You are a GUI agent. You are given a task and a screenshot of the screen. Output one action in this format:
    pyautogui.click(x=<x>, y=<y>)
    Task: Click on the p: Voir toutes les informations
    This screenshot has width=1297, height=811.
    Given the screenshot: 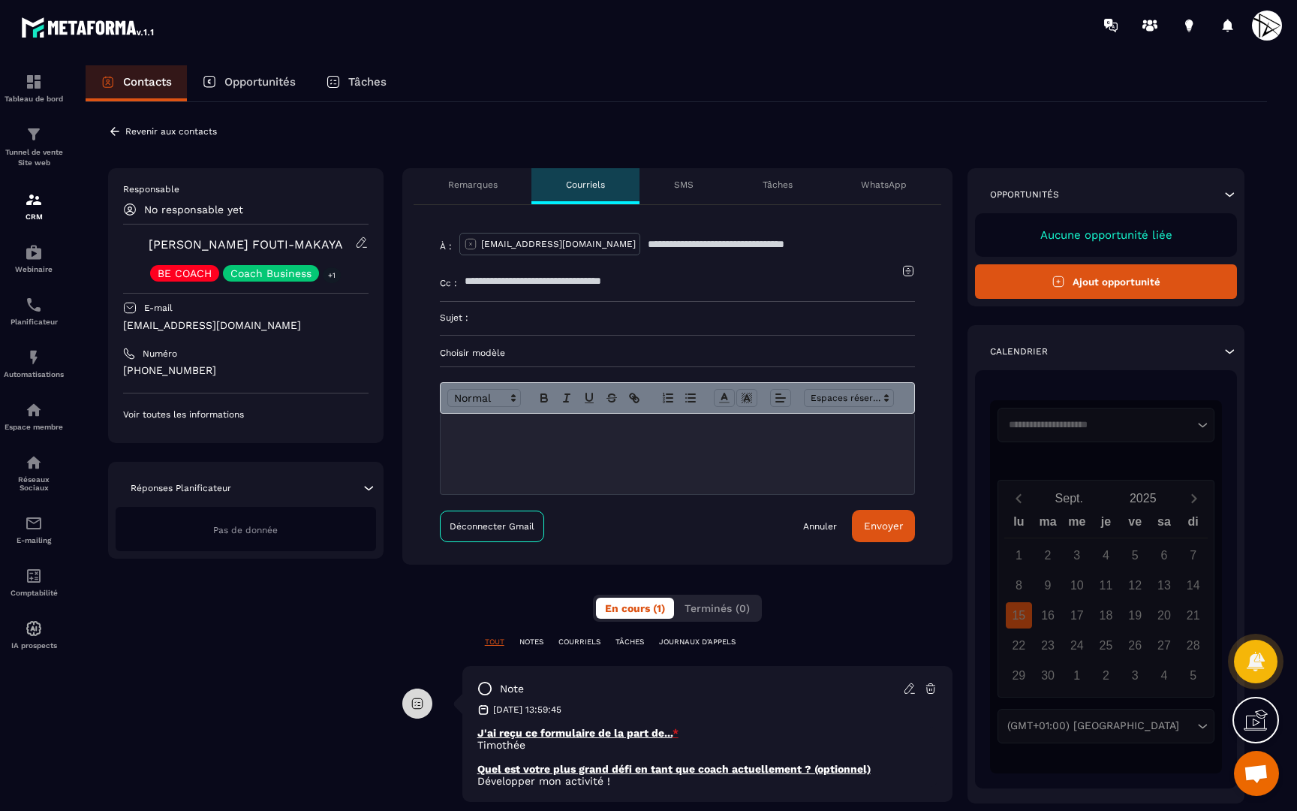 What is the action you would take?
    pyautogui.click(x=245, y=414)
    